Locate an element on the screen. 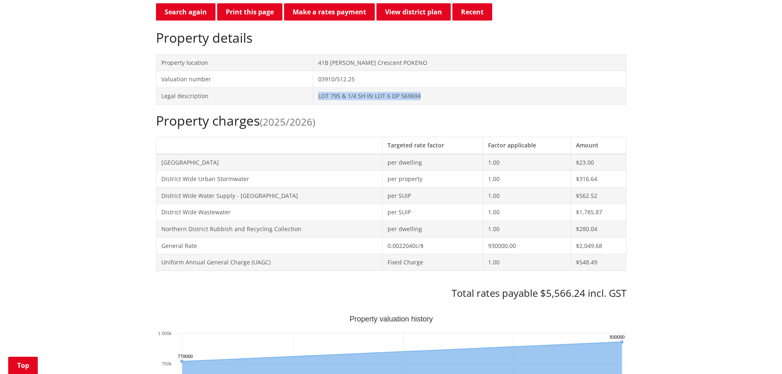  span: (2025/2026) is located at coordinates (287, 122).